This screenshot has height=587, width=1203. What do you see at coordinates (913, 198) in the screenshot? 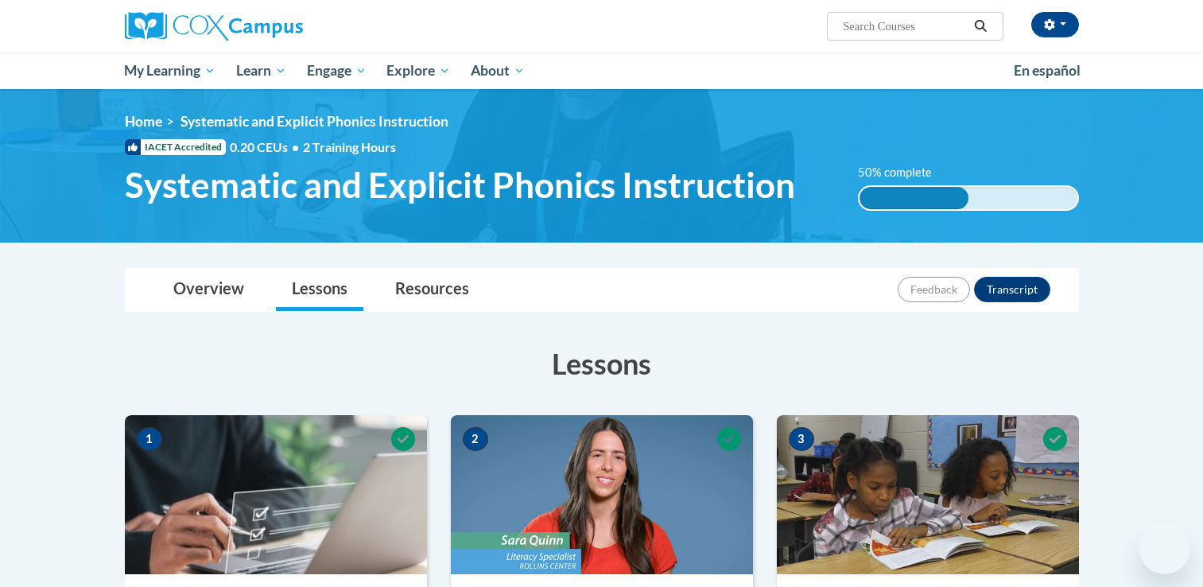
I see `div: 50% complete` at bounding box center [913, 198].